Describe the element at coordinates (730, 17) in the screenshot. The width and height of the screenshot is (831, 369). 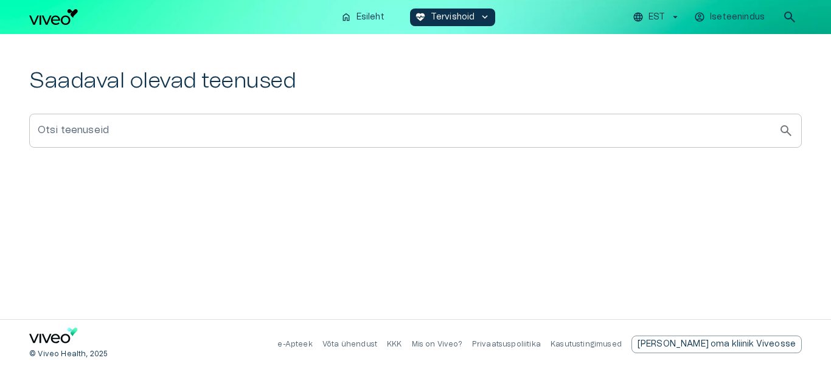
I see `button: Iseteenindus` at that location.